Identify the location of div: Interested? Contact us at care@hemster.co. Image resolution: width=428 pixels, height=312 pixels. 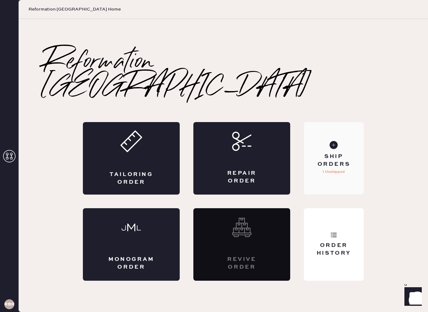
(242, 245).